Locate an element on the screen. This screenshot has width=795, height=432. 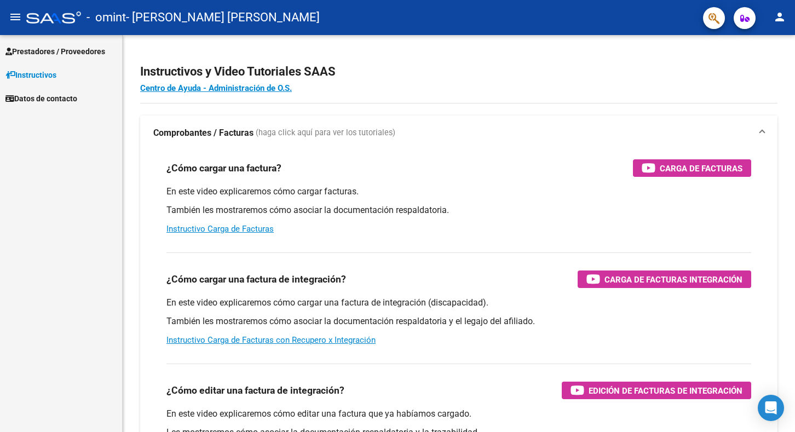
strong: Comprobantes / Facturas is located at coordinates (203, 133).